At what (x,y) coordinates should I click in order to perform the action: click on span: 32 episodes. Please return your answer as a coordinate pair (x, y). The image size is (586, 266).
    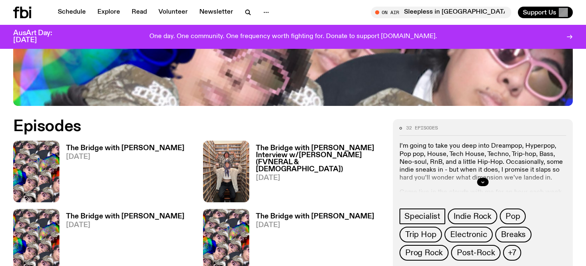
    Looking at the image, I should click on (422, 128).